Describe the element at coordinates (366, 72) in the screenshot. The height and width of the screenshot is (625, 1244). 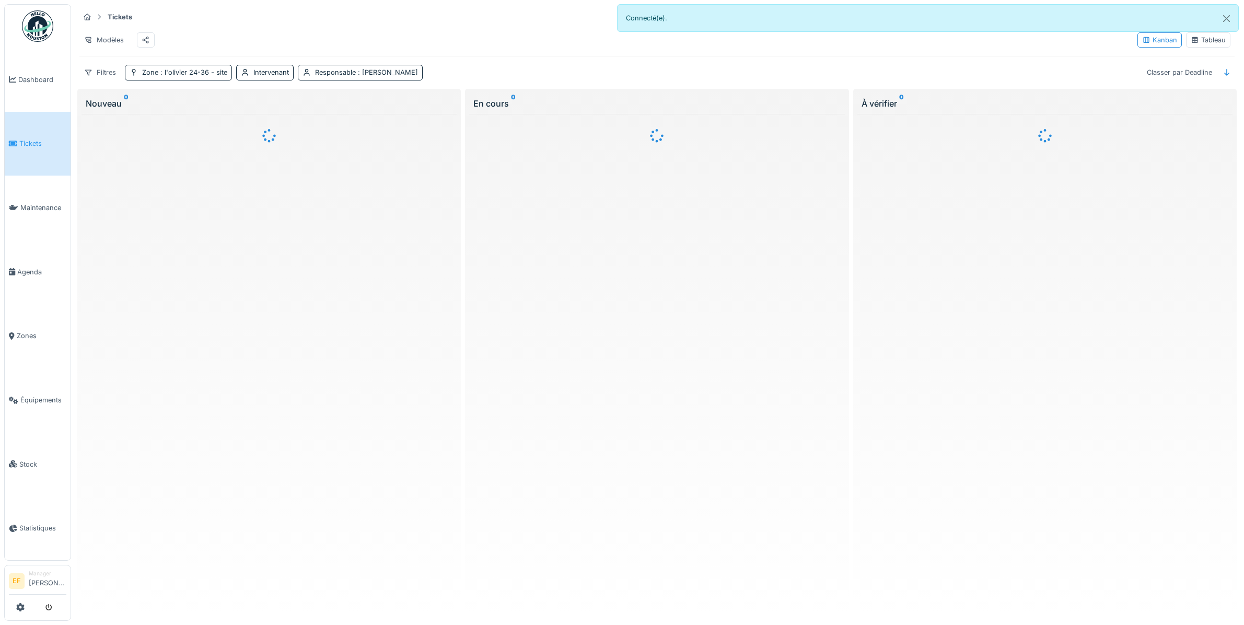
I see `div: Responsable` at that location.